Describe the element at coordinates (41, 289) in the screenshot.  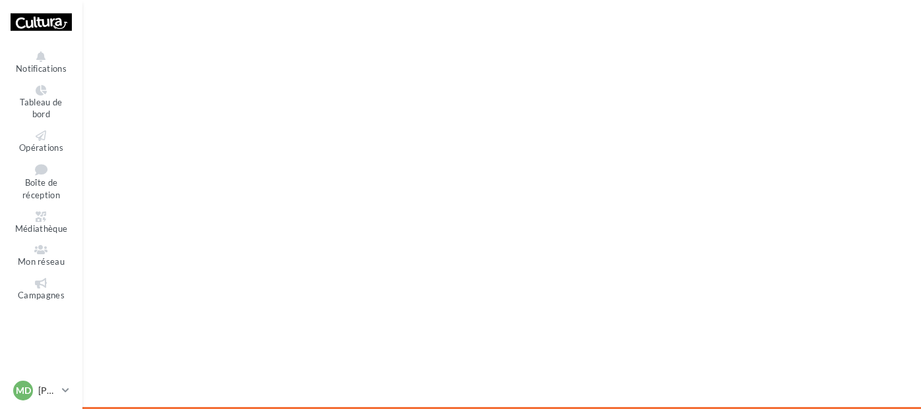
I see `a: Campagnes` at that location.